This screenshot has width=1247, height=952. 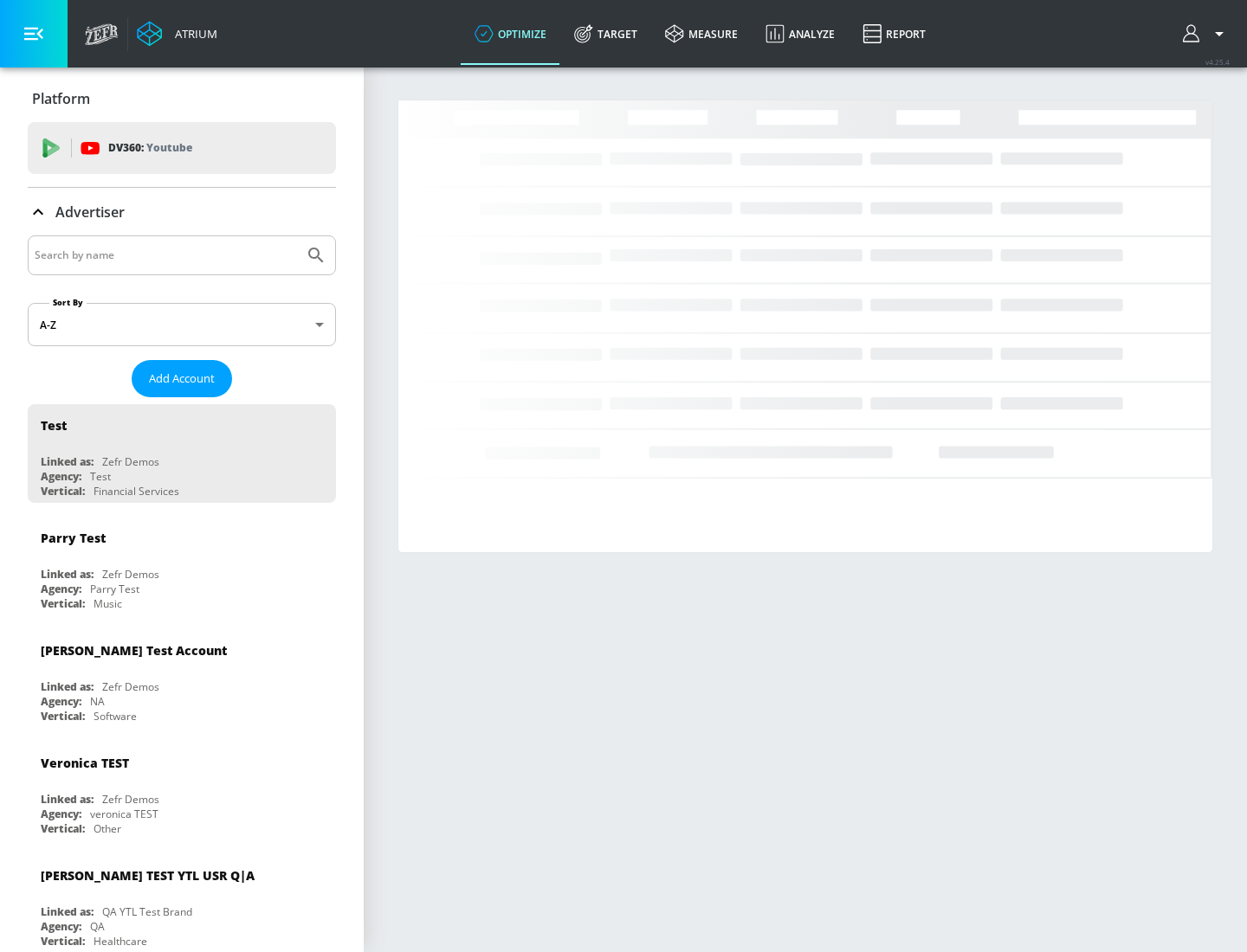 What do you see at coordinates (136, 491) in the screenshot?
I see `div: Financial Services` at bounding box center [136, 491].